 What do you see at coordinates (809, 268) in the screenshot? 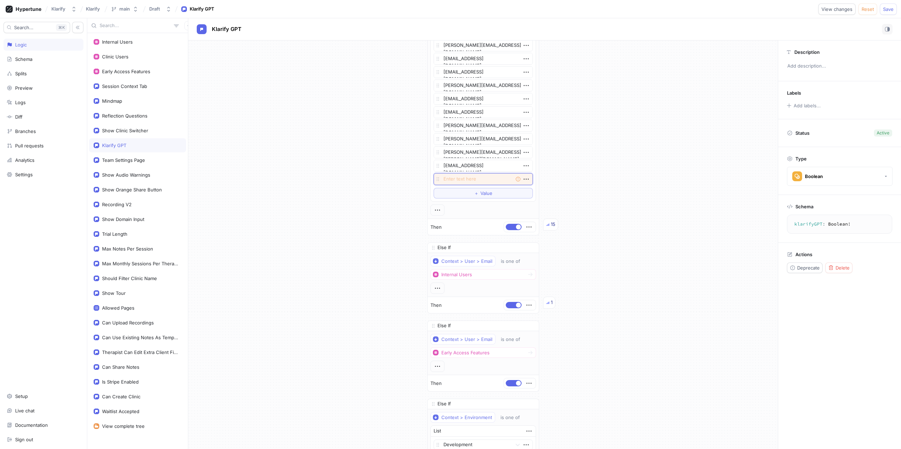
I see `span: Deprecate` at bounding box center [809, 268].